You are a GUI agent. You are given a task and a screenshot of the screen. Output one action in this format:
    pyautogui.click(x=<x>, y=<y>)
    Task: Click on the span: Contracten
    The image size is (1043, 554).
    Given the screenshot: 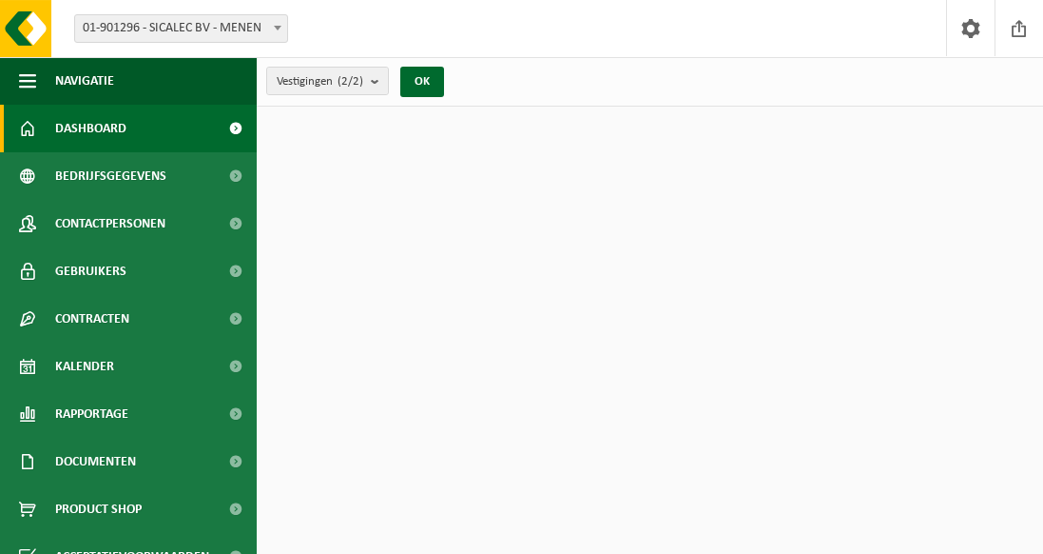 What is the action you would take?
    pyautogui.click(x=92, y=319)
    